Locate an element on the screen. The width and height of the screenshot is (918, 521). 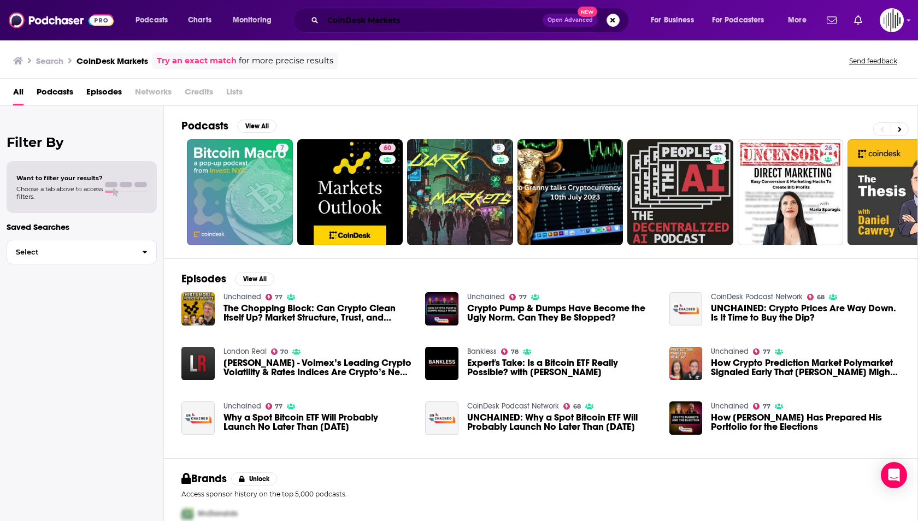
span: 70 is located at coordinates (284, 352).